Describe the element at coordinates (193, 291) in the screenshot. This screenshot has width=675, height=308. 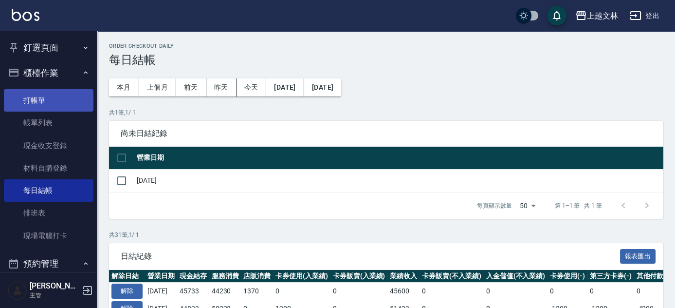
I see `td: 45733` at that location.